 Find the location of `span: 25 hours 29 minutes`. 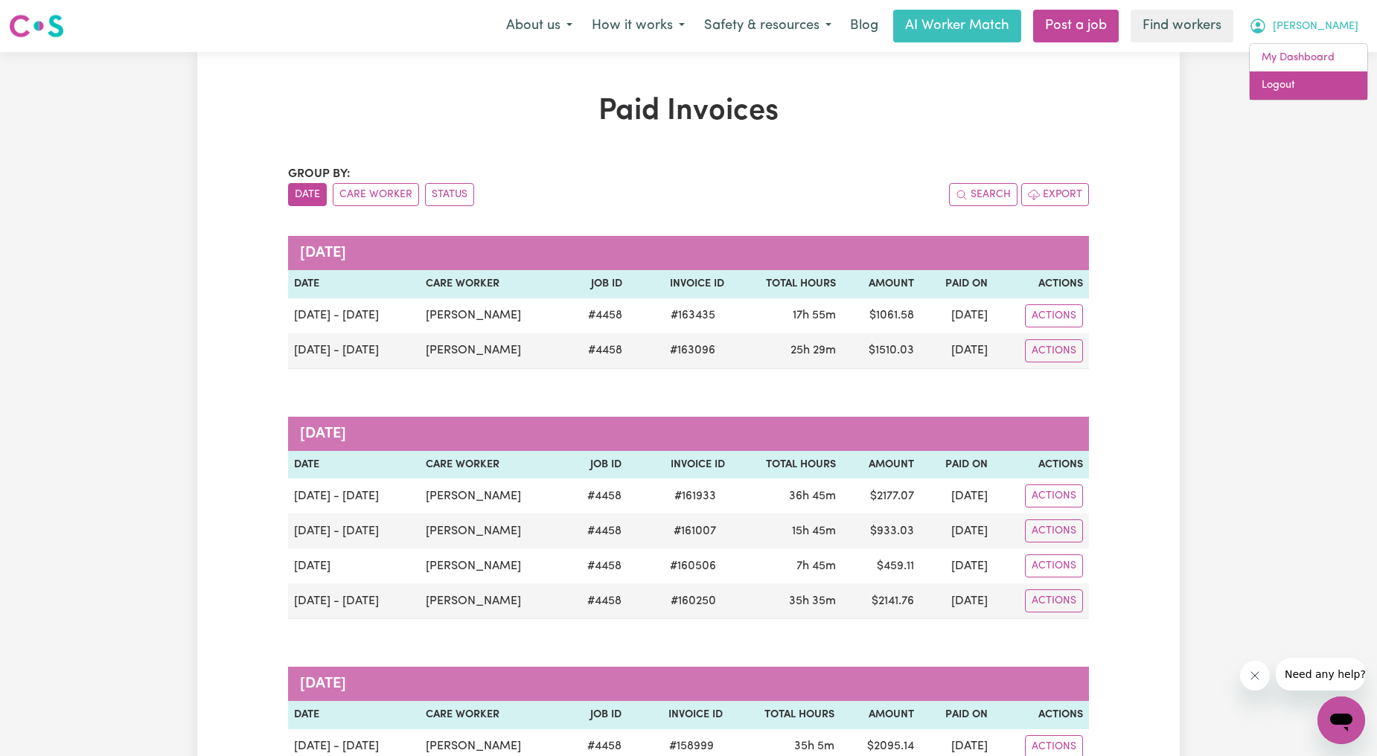

span: 25 hours 29 minutes is located at coordinates (813, 351).